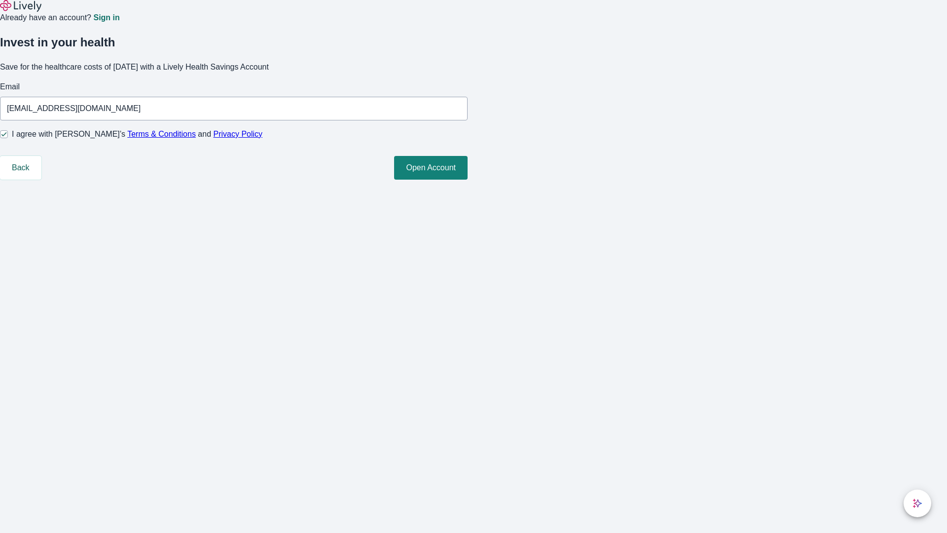  What do you see at coordinates (161, 134) in the screenshot?
I see `a: Terms & Conditions` at bounding box center [161, 134].